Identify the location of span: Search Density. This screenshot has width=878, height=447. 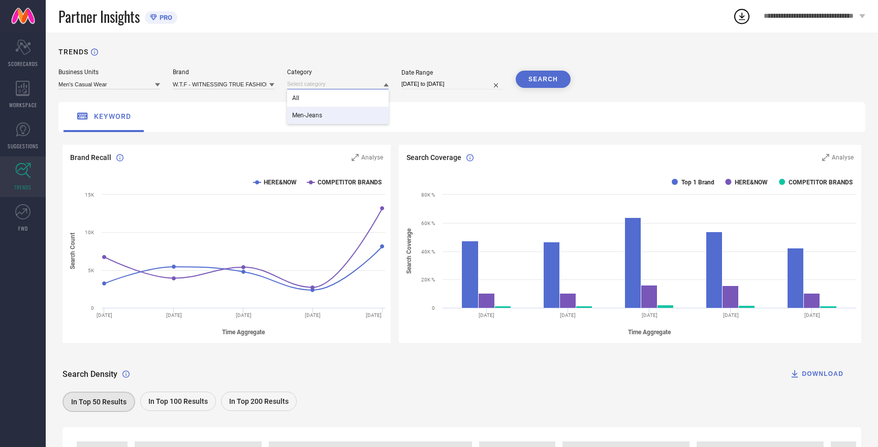
(90, 374).